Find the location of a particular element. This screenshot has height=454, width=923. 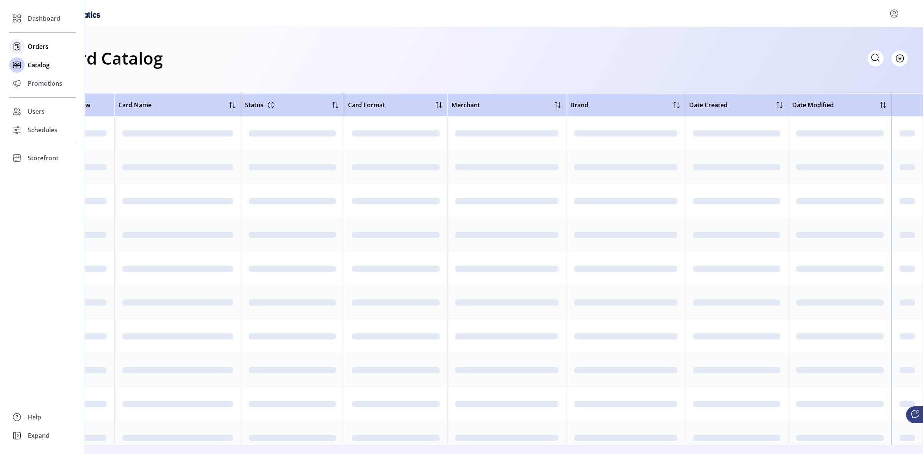

span: Storefront is located at coordinates (43, 158).